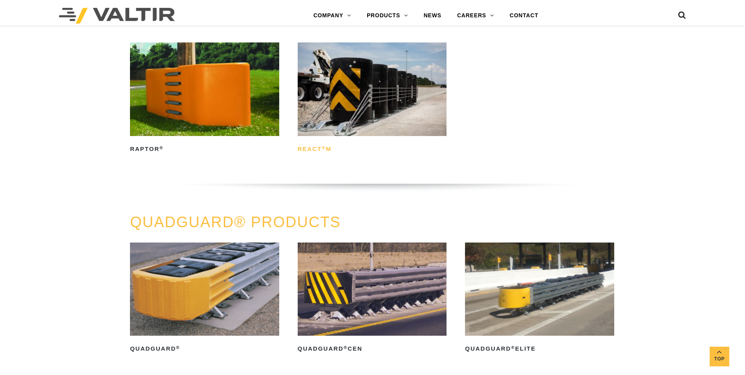 Image resolution: width=745 pixels, height=375 pixels. What do you see at coordinates (540, 299) in the screenshot?
I see `a: QuadGuard®Elite` at bounding box center [540, 299].